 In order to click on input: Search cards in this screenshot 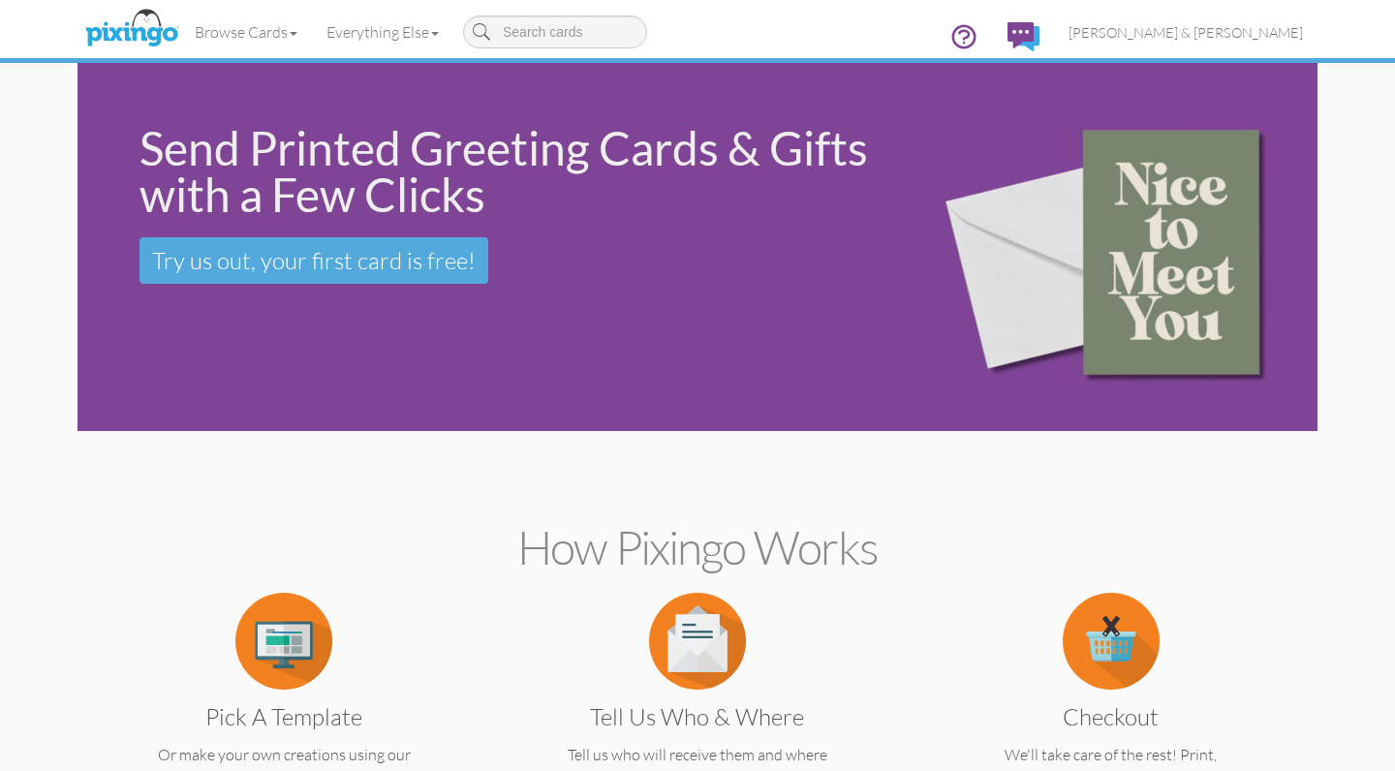, I will do `click(555, 32)`.